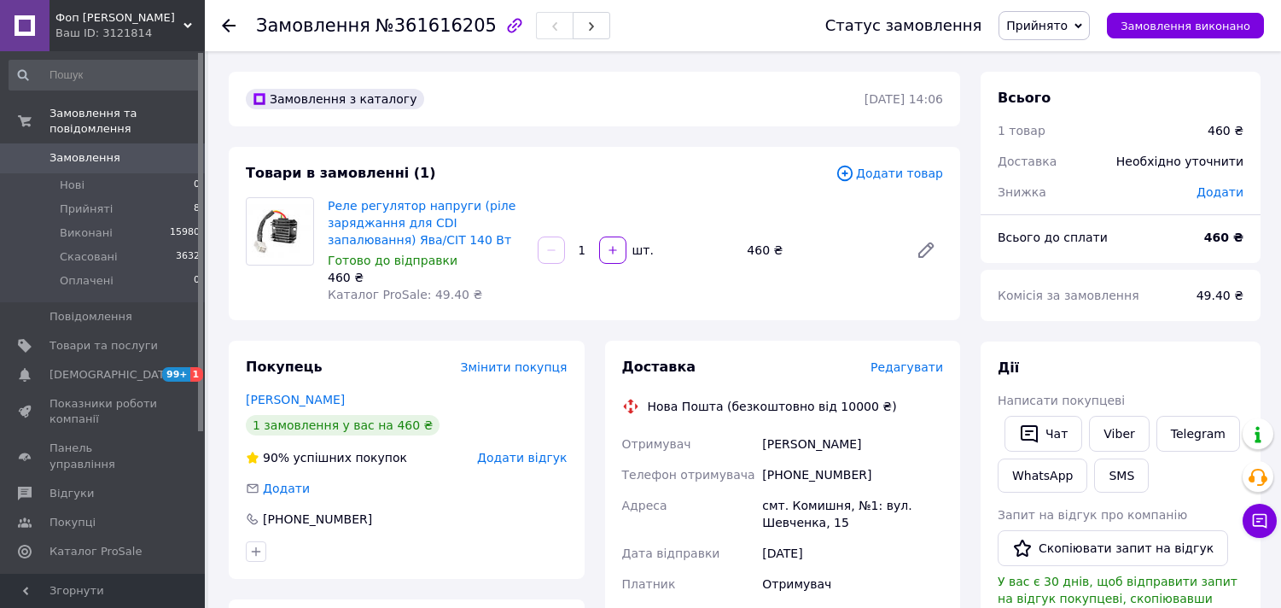 This screenshot has height=608, width=1281. Describe the element at coordinates (656, 444) in the screenshot. I see `span: Отримувач` at that location.